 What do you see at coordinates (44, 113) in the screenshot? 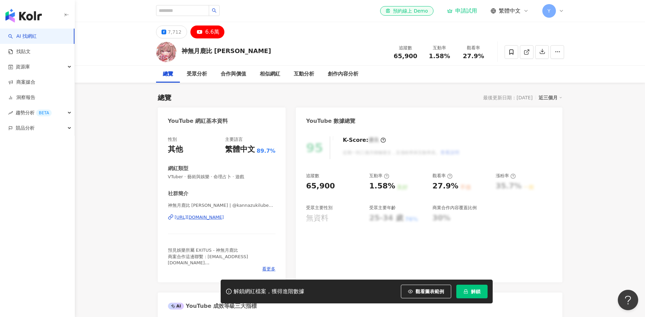
I see `div: BETA` at bounding box center [44, 113].